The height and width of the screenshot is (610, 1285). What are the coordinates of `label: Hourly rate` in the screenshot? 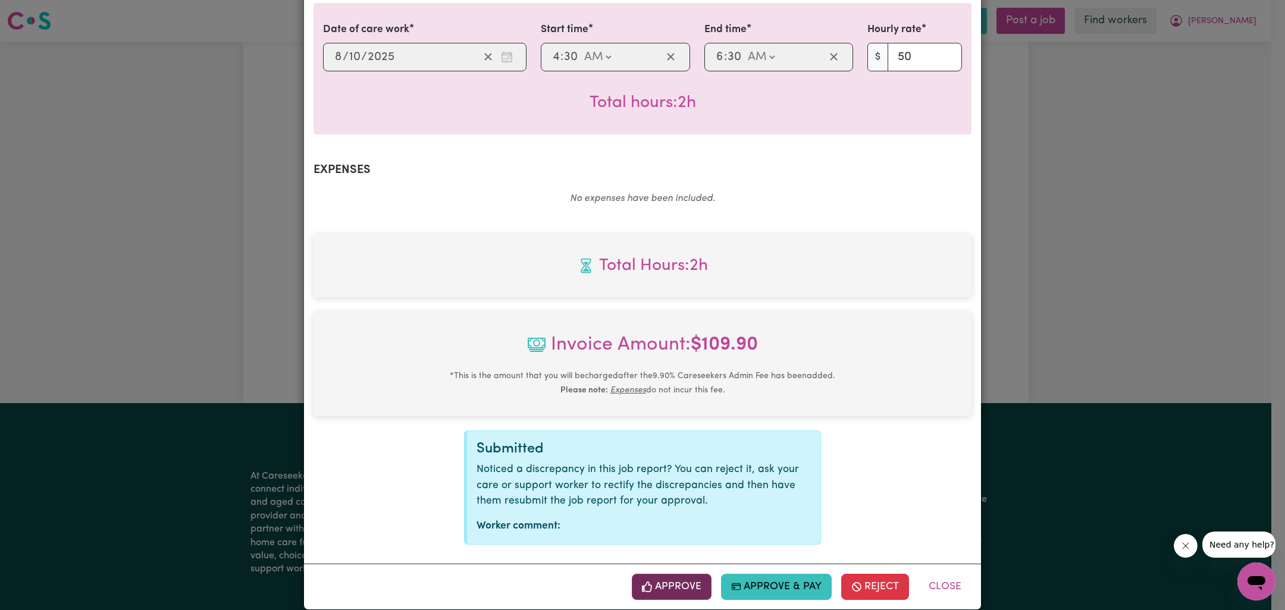 It's located at (894, 30).